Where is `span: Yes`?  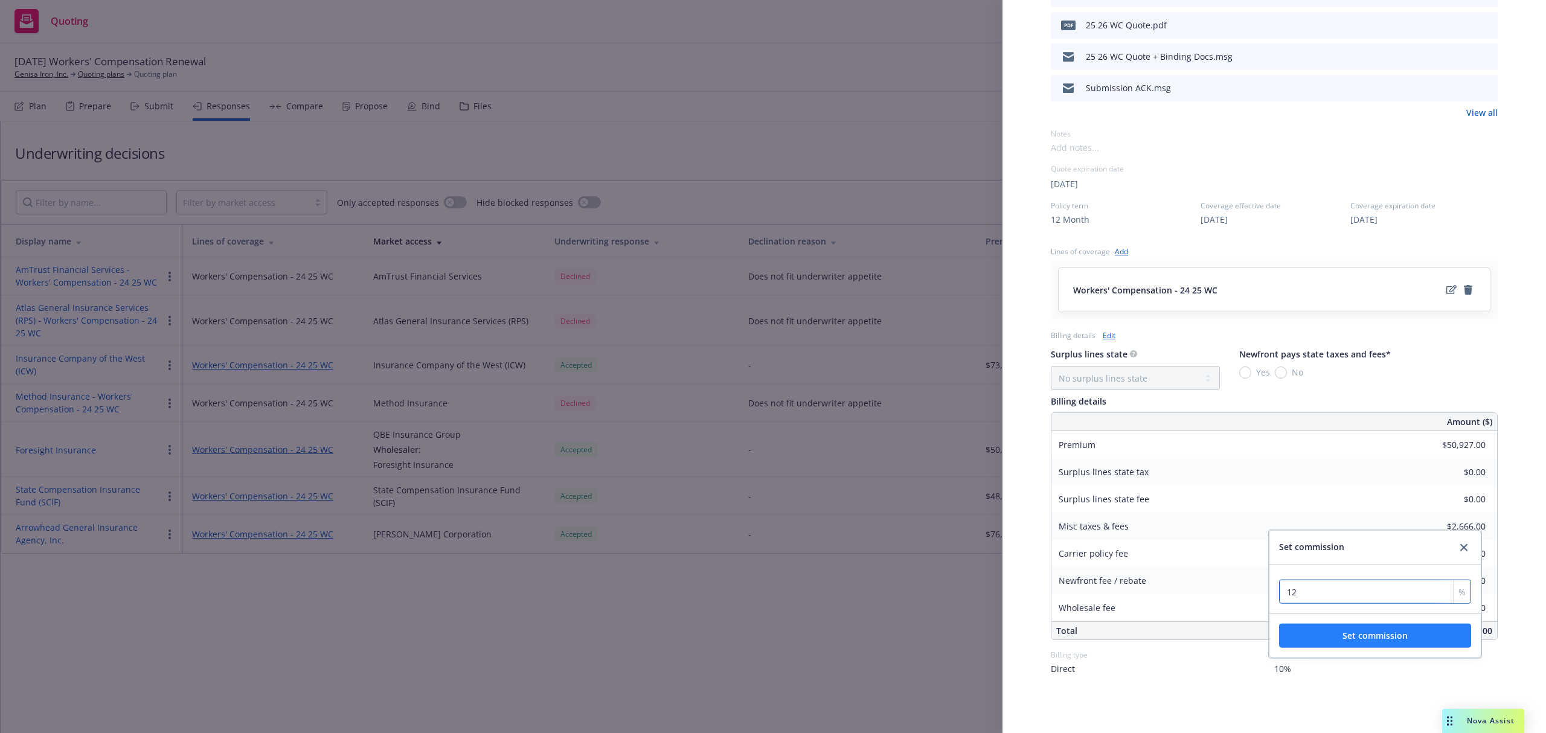 span: Yes is located at coordinates (1263, 372).